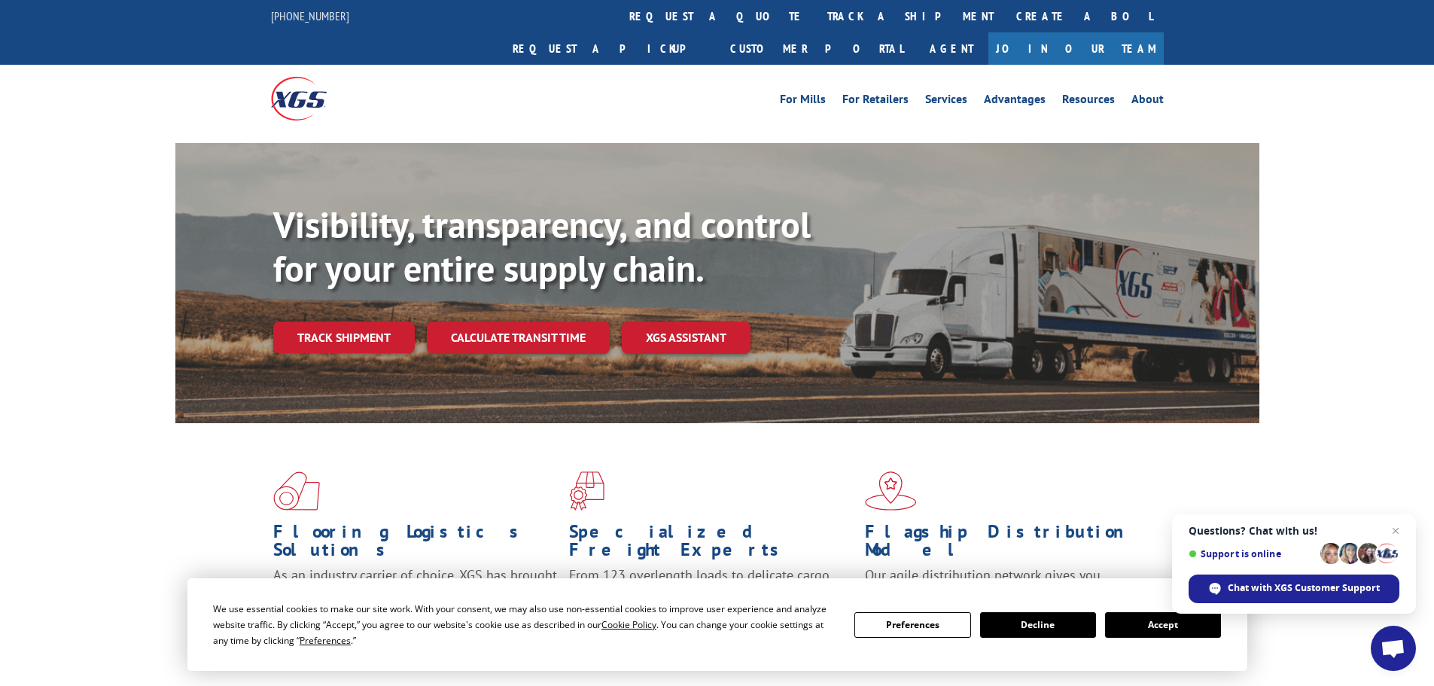  I want to click on a: Track shipment, so click(344, 337).